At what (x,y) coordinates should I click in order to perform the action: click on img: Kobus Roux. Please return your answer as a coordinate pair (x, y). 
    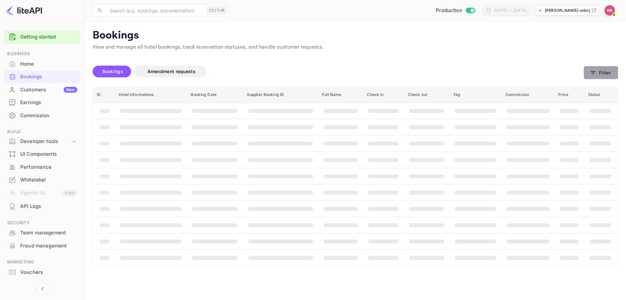
    Looking at the image, I should click on (610, 10).